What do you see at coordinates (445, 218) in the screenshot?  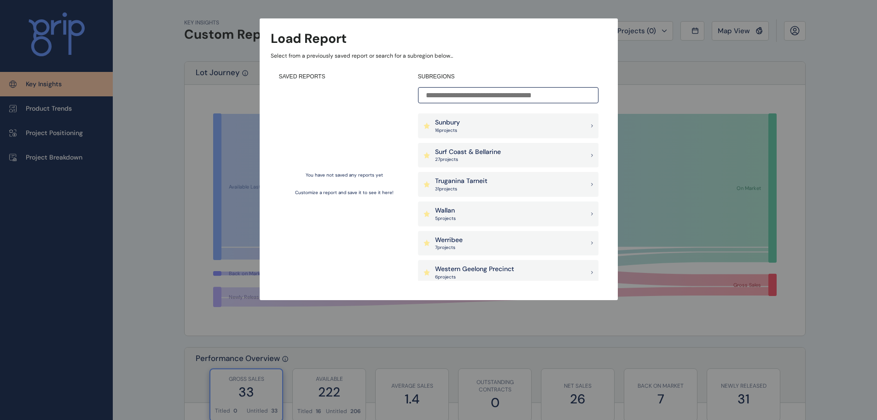 I see `p: 5 project s` at bounding box center [445, 218].